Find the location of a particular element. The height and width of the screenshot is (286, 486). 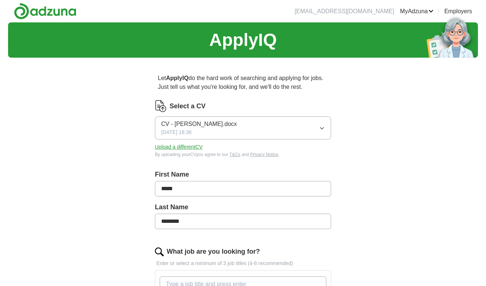

button: Upload a differentCV is located at coordinates (179, 147).